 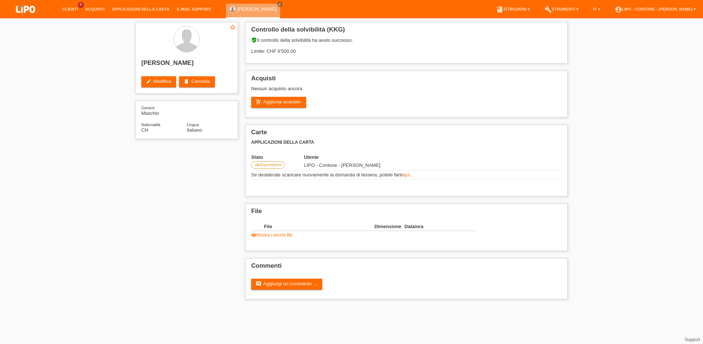 I want to click on i: close, so click(x=280, y=4).